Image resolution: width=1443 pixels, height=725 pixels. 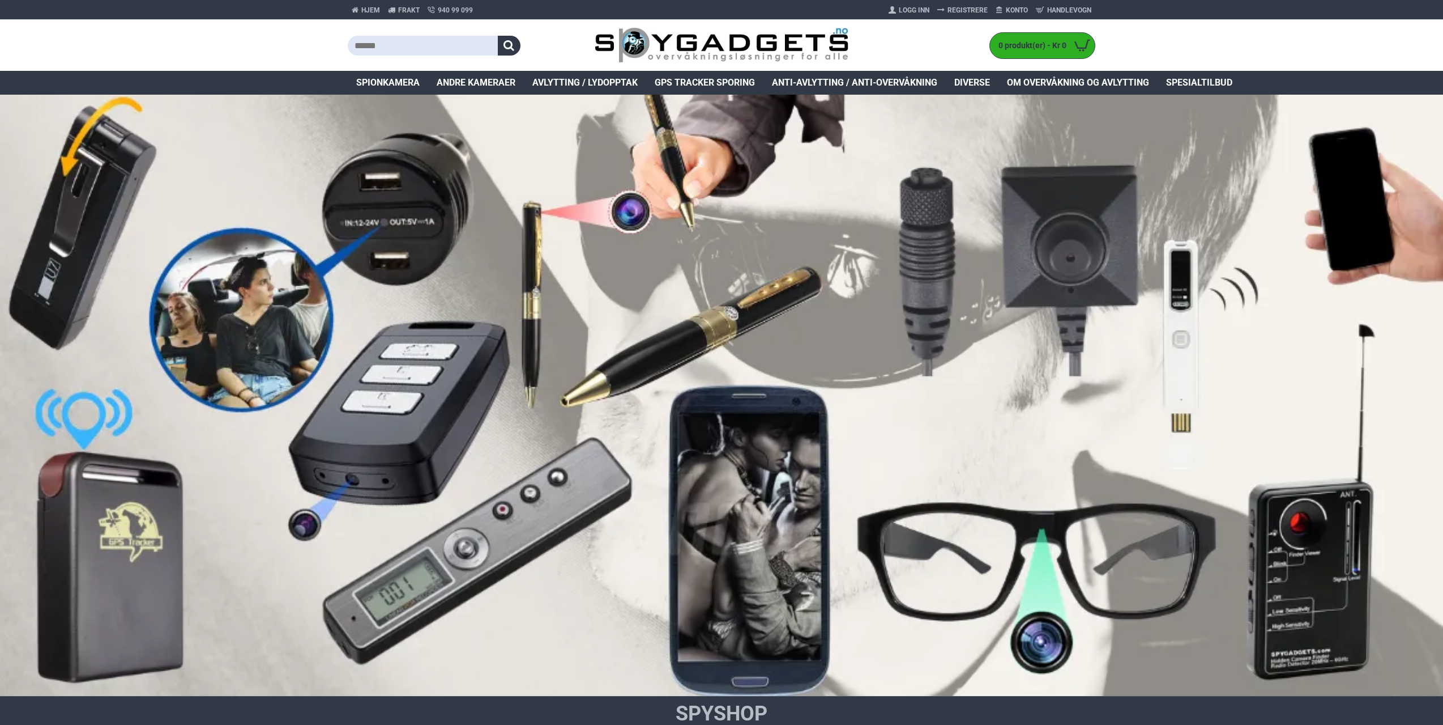 What do you see at coordinates (705, 83) in the screenshot?
I see `span: GPS Tracker Sporing` at bounding box center [705, 83].